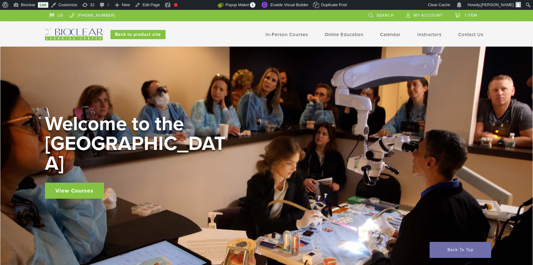 This screenshot has height=265, width=533. I want to click on a: Back To Top, so click(461, 249).